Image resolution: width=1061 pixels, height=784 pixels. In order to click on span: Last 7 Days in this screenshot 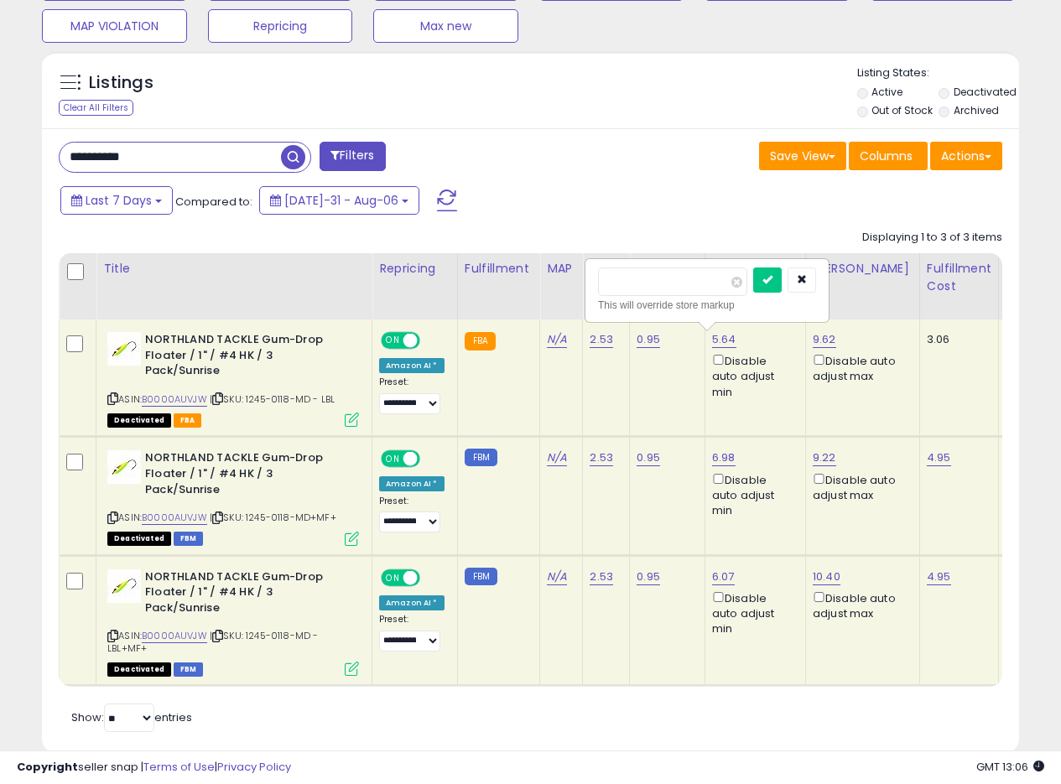, I will do `click(118, 200)`.